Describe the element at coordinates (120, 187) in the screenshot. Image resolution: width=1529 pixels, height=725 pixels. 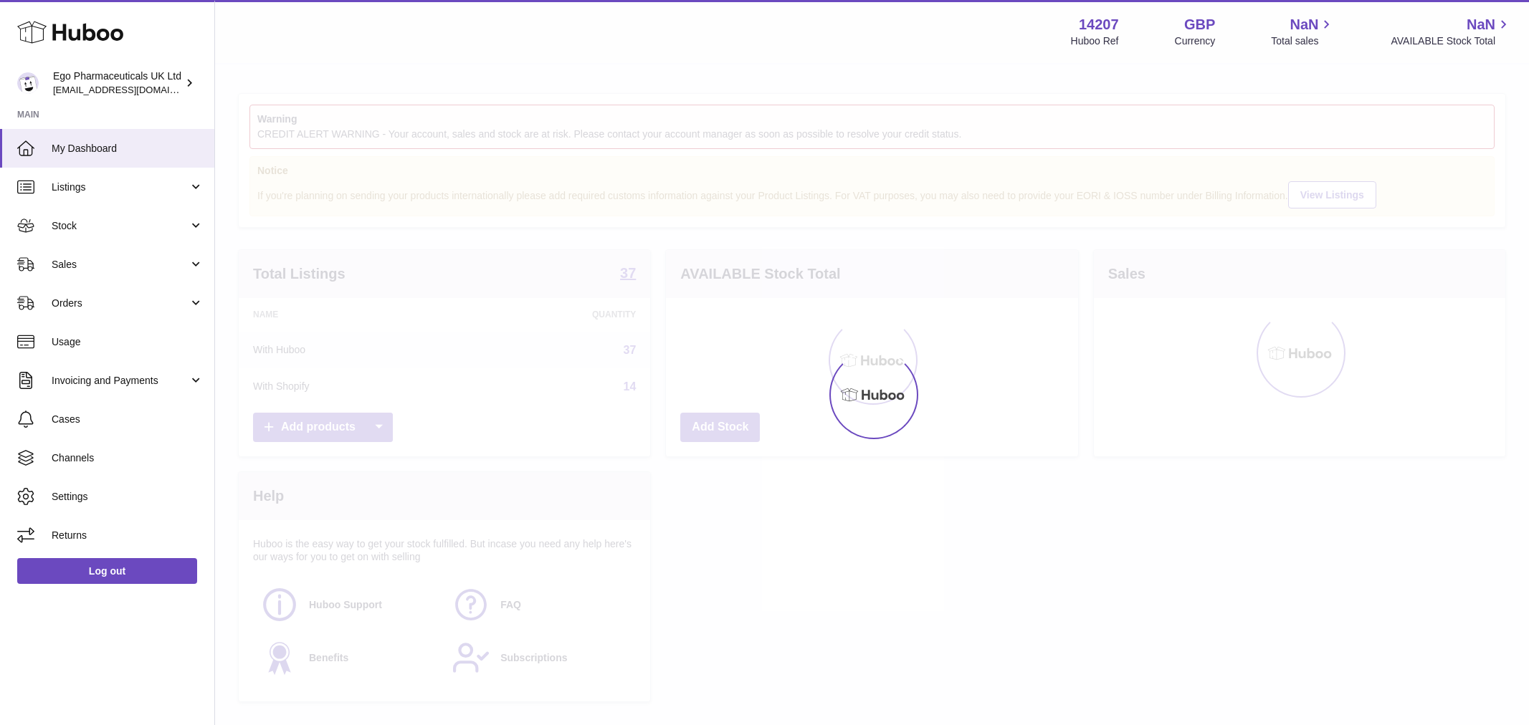
I see `span: Listings` at that location.